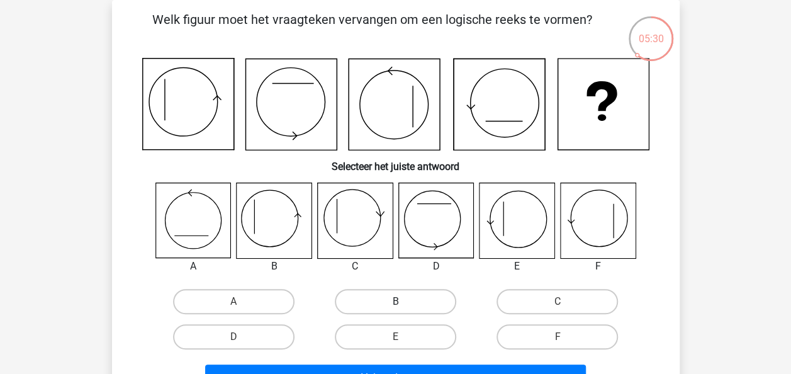  Describe the element at coordinates (557, 337) in the screenshot. I see `label: F` at that location.